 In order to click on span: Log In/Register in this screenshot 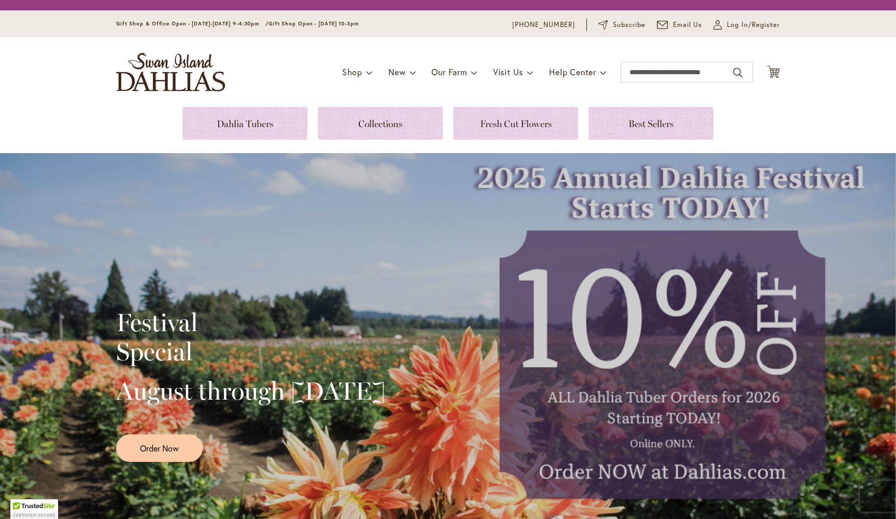, I will do `click(754, 25)`.